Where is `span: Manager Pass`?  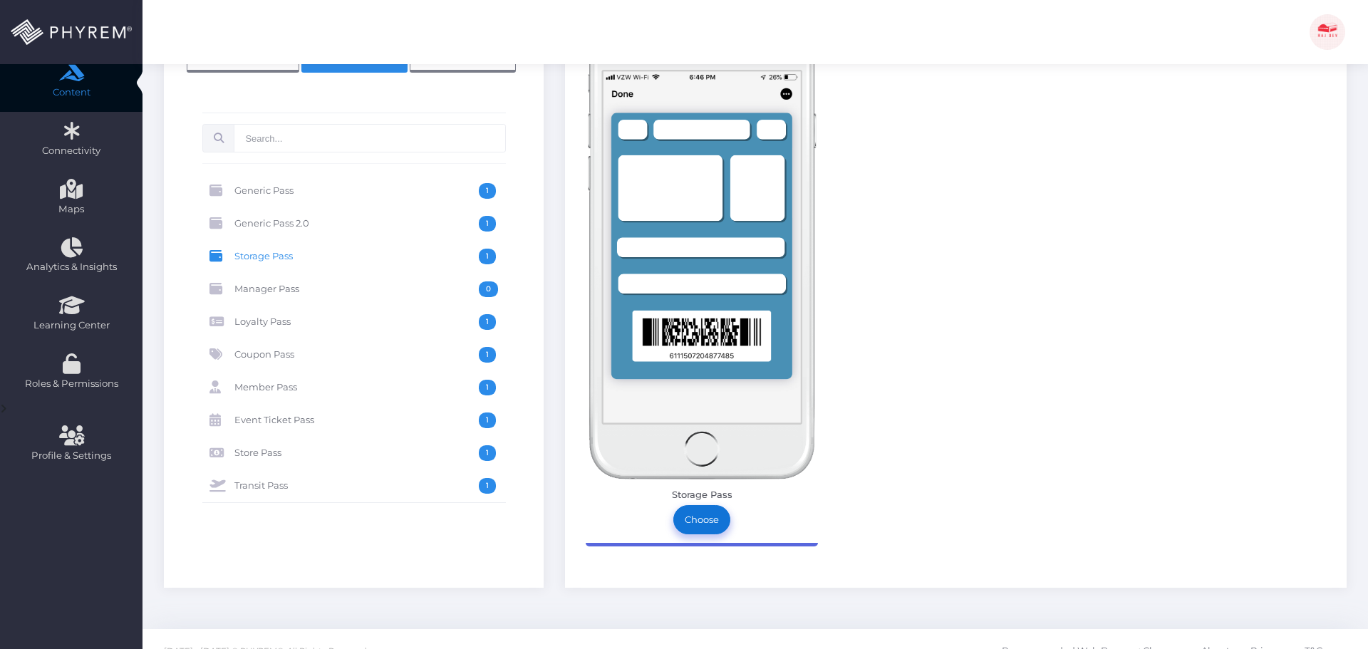
span: Manager Pass is located at coordinates (356, 289).